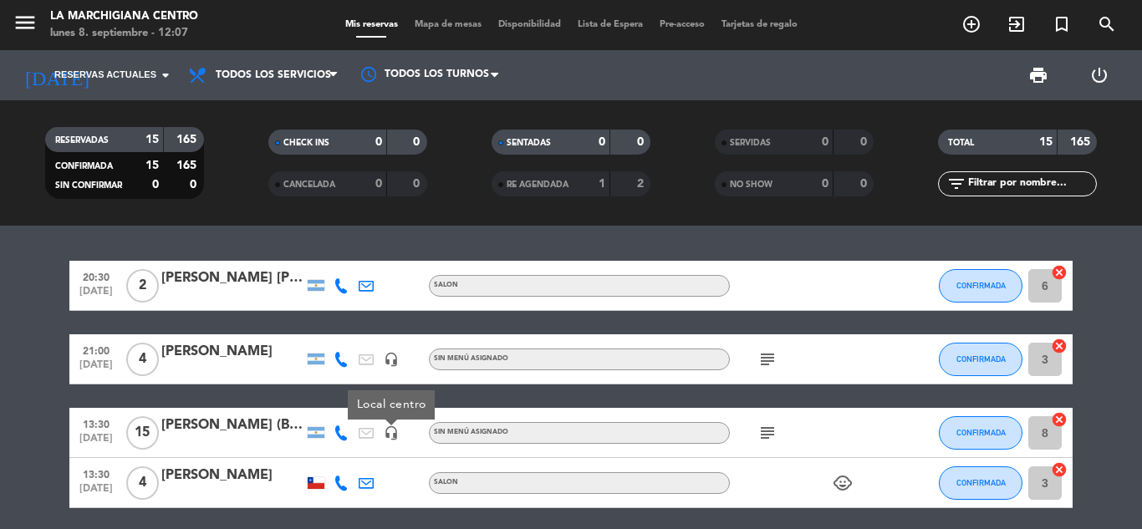 This screenshot has width=1142, height=529. What do you see at coordinates (142, 433) in the screenshot?
I see `span: 15` at bounding box center [142, 433].